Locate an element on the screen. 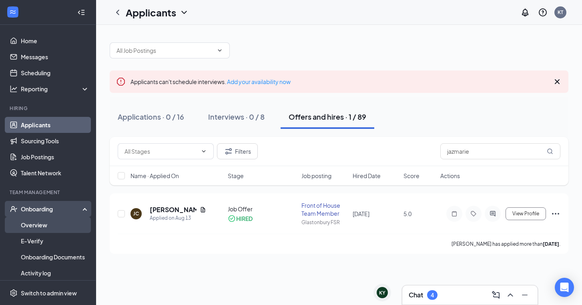 Image resolution: width=582 pixels, height=305 pixels. div: Interviews · 0 / 8 is located at coordinates (236, 117).